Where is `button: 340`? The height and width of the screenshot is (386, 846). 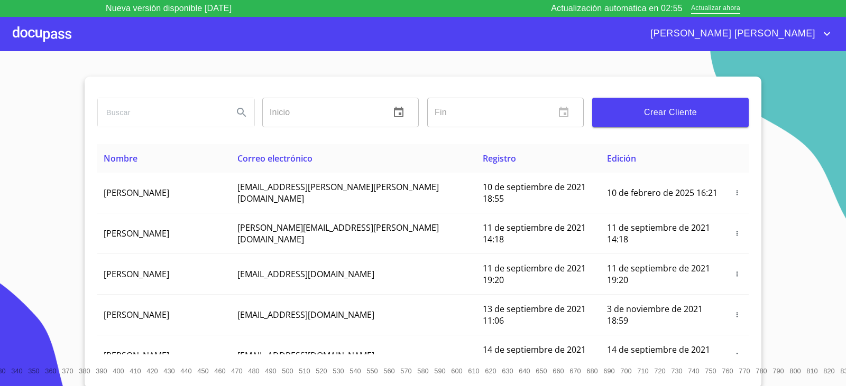
button: 340 is located at coordinates (17, 372).